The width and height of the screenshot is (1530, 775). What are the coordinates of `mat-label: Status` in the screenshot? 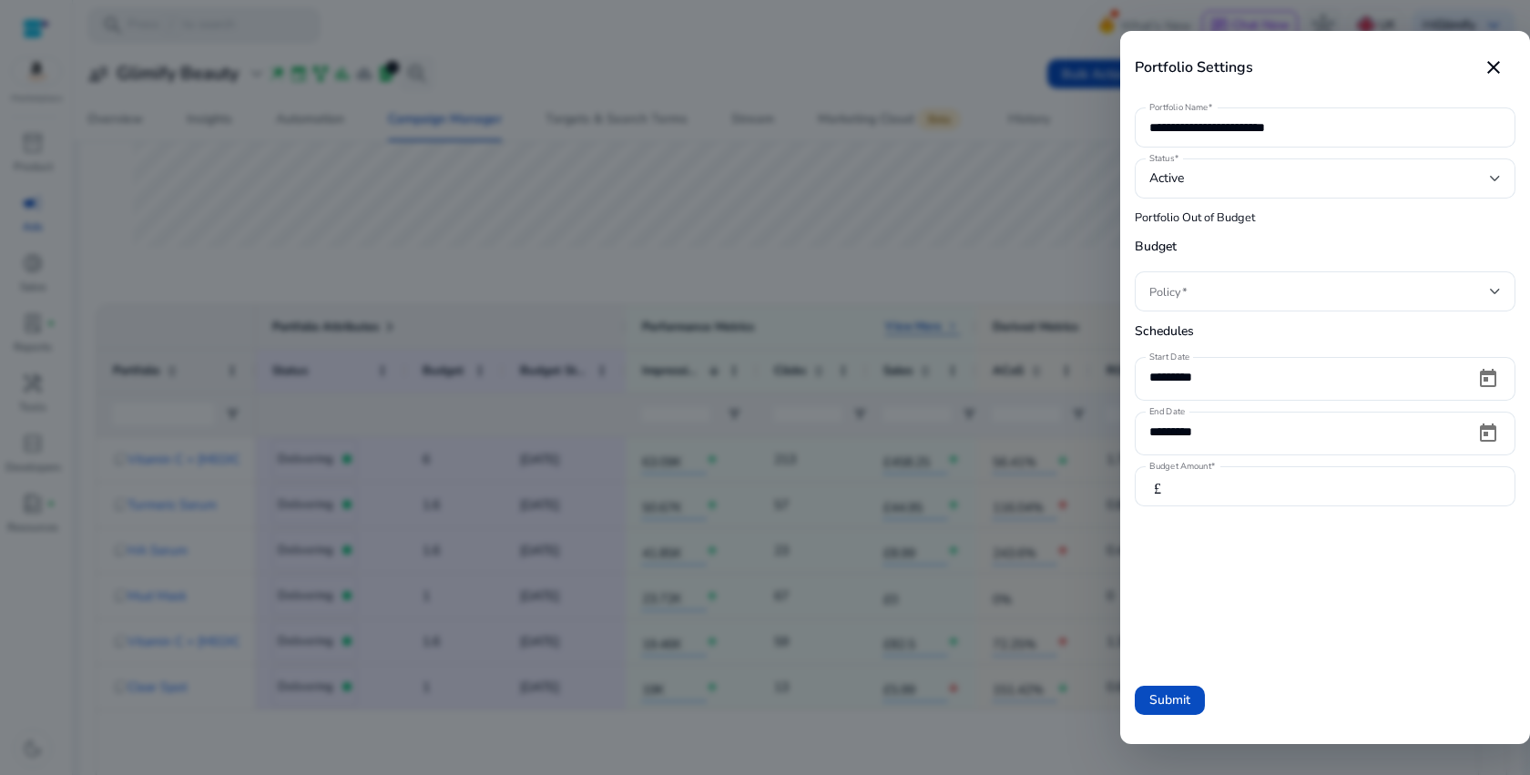 It's located at (1161, 158).